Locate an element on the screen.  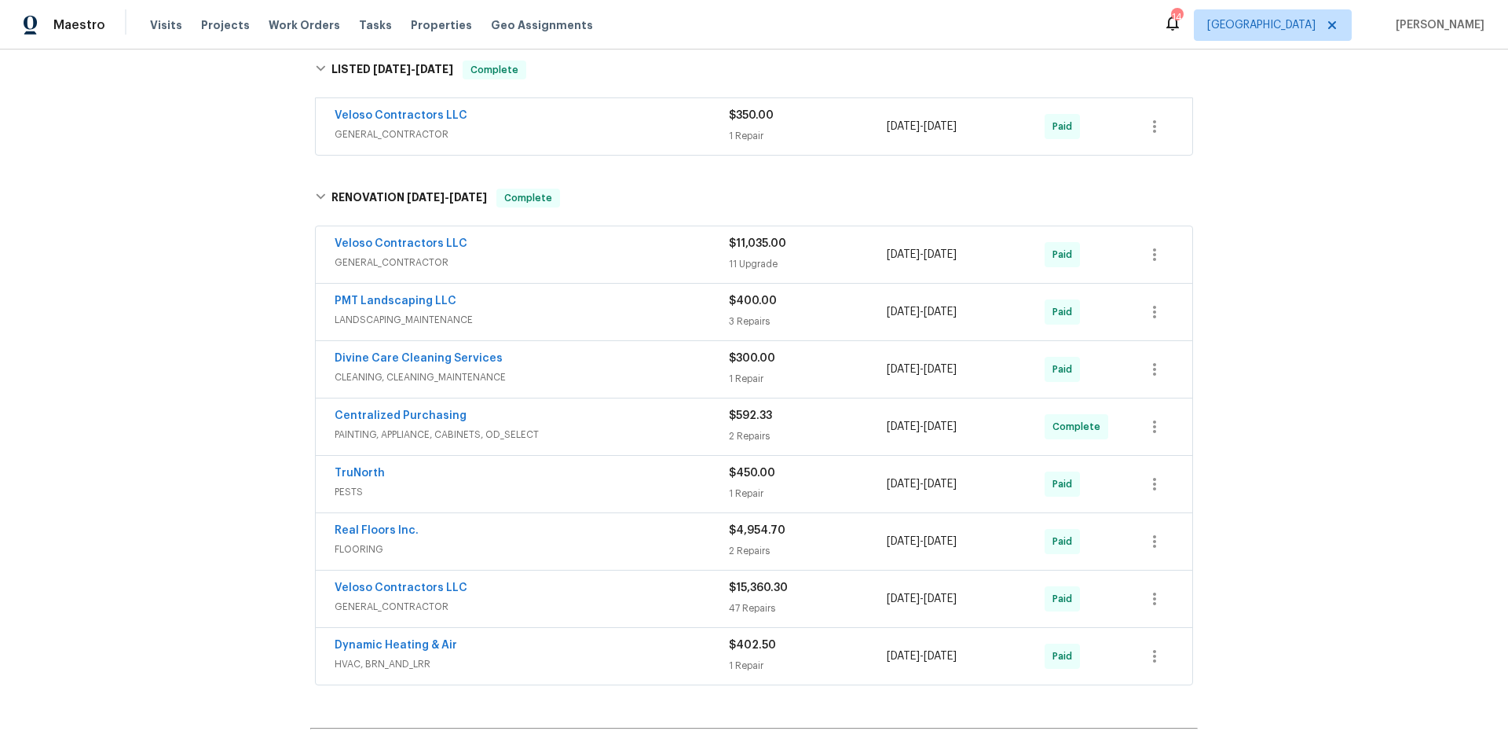
span: CLEANING, CLEANING_MAINTENANCE is located at coordinates (532, 377).